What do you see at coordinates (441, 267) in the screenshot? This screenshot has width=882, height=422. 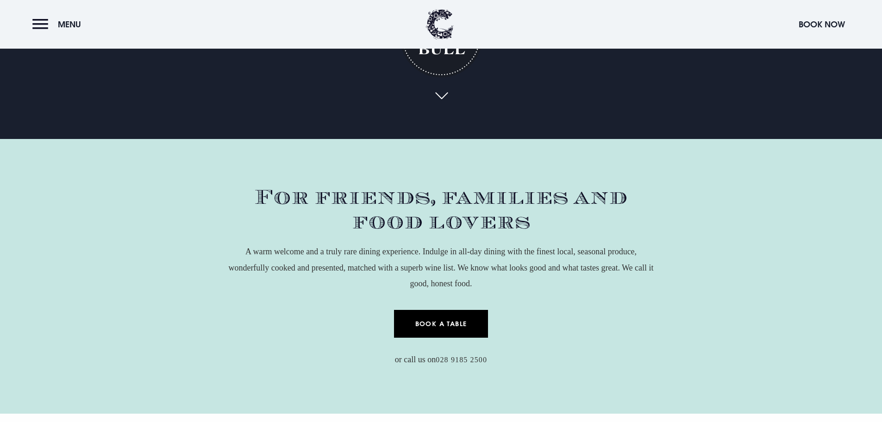 I see `p: A warm welcome and a truly rare dining experience. Indulge in all-day dining with the finest loca...` at bounding box center [441, 267].